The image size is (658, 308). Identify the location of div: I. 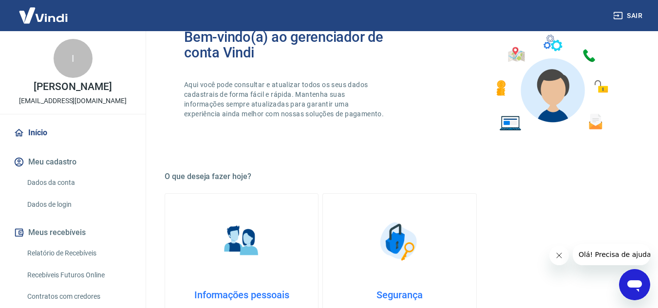
(73, 58).